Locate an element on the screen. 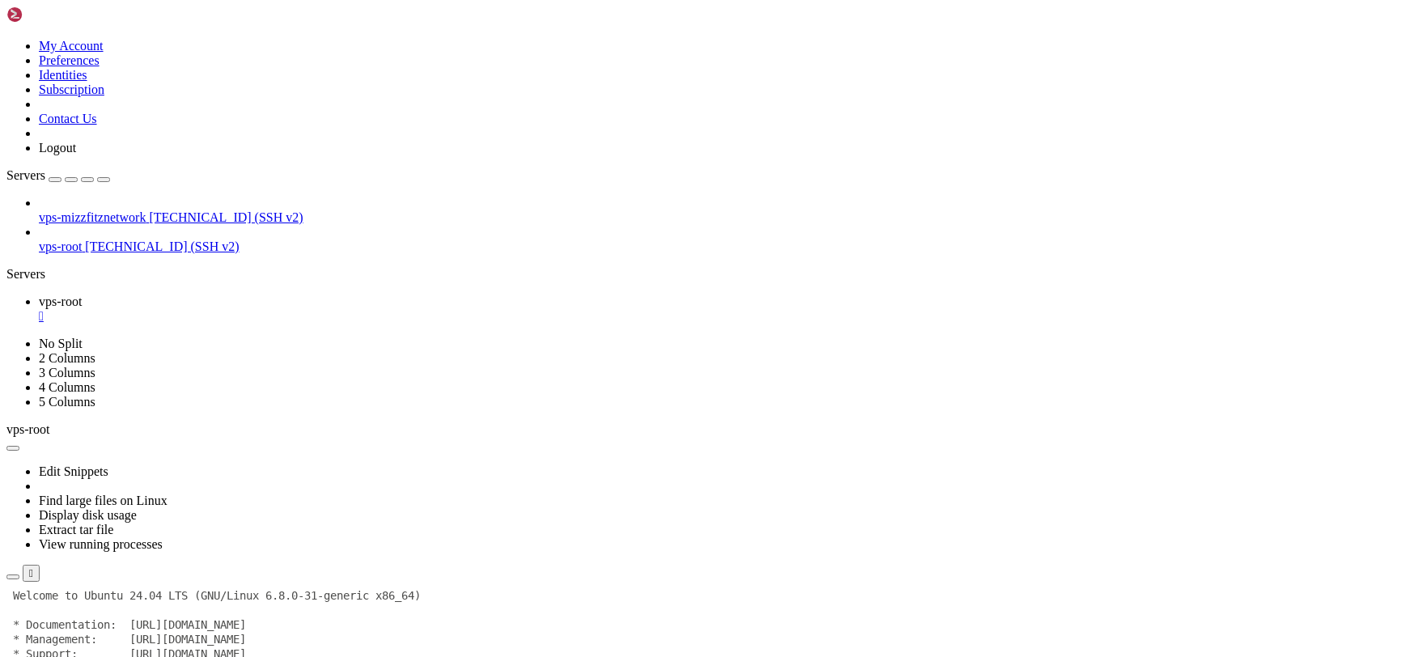 This screenshot has width=1412, height=657. a: My Account is located at coordinates (71, 45).